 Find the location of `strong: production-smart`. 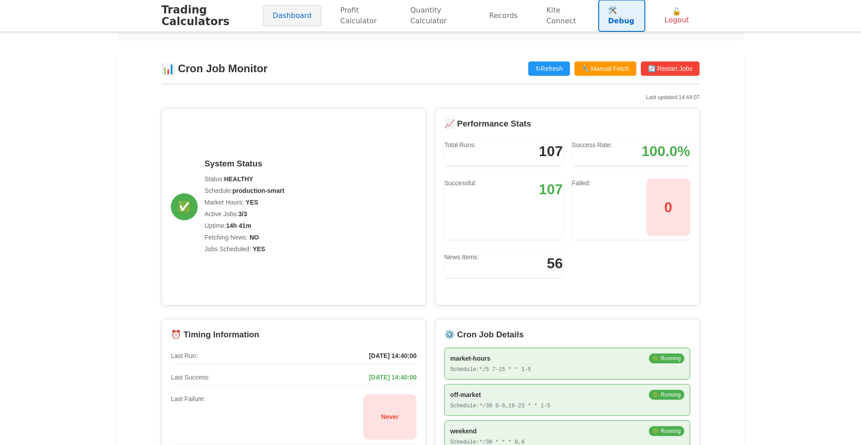

strong: production-smart is located at coordinates (258, 191).